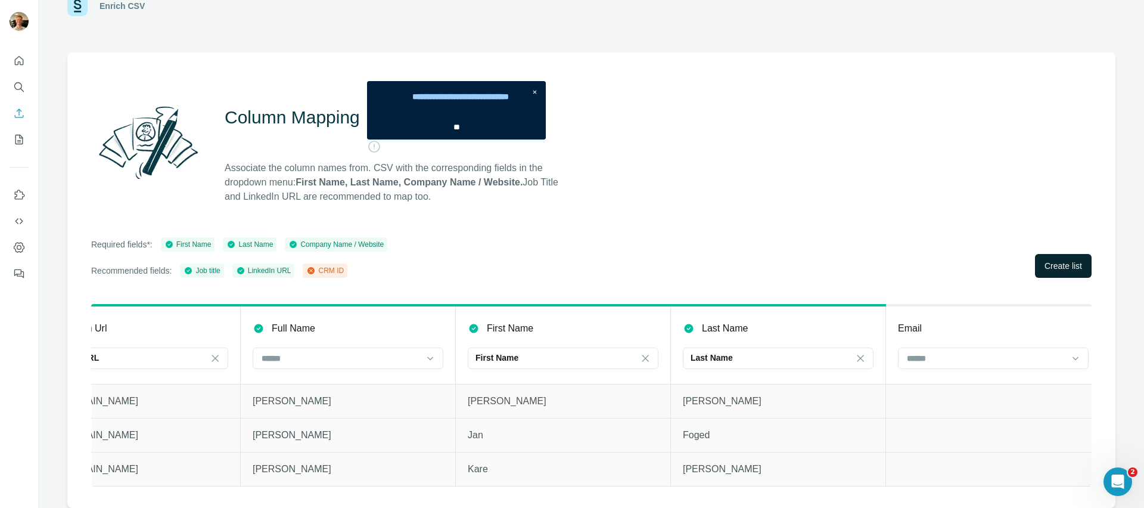 This screenshot has width=1144, height=508. I want to click on button: Use Surfe API, so click(19, 221).